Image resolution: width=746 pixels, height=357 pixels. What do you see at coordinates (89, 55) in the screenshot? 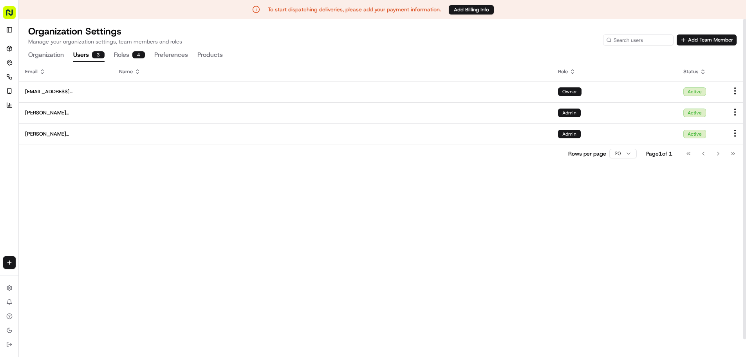
I see `button: Users` at bounding box center [89, 55].